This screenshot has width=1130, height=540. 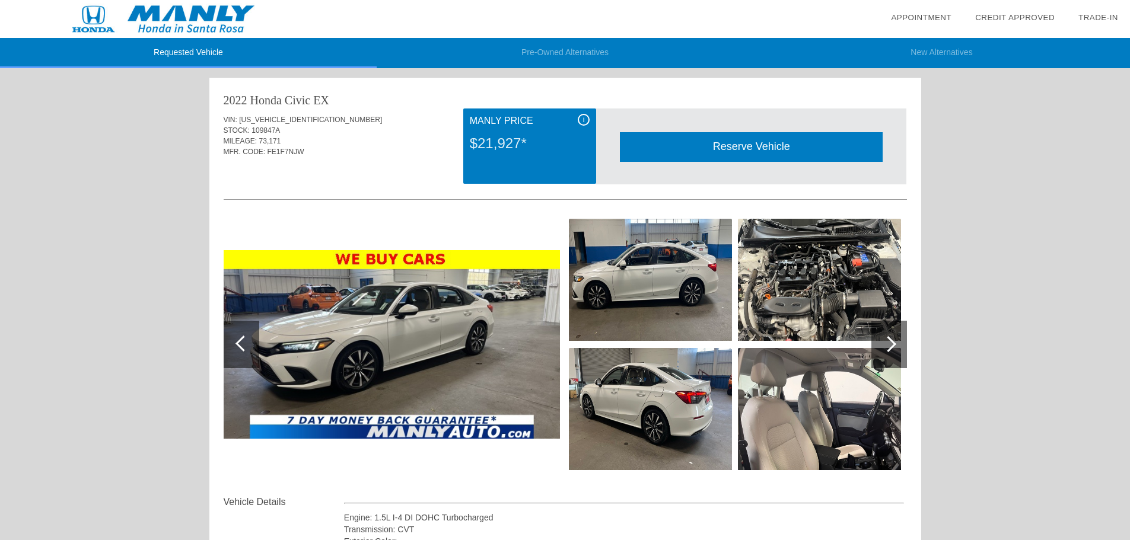 I want to click on div: Vehicle Details, so click(x=283, y=502).